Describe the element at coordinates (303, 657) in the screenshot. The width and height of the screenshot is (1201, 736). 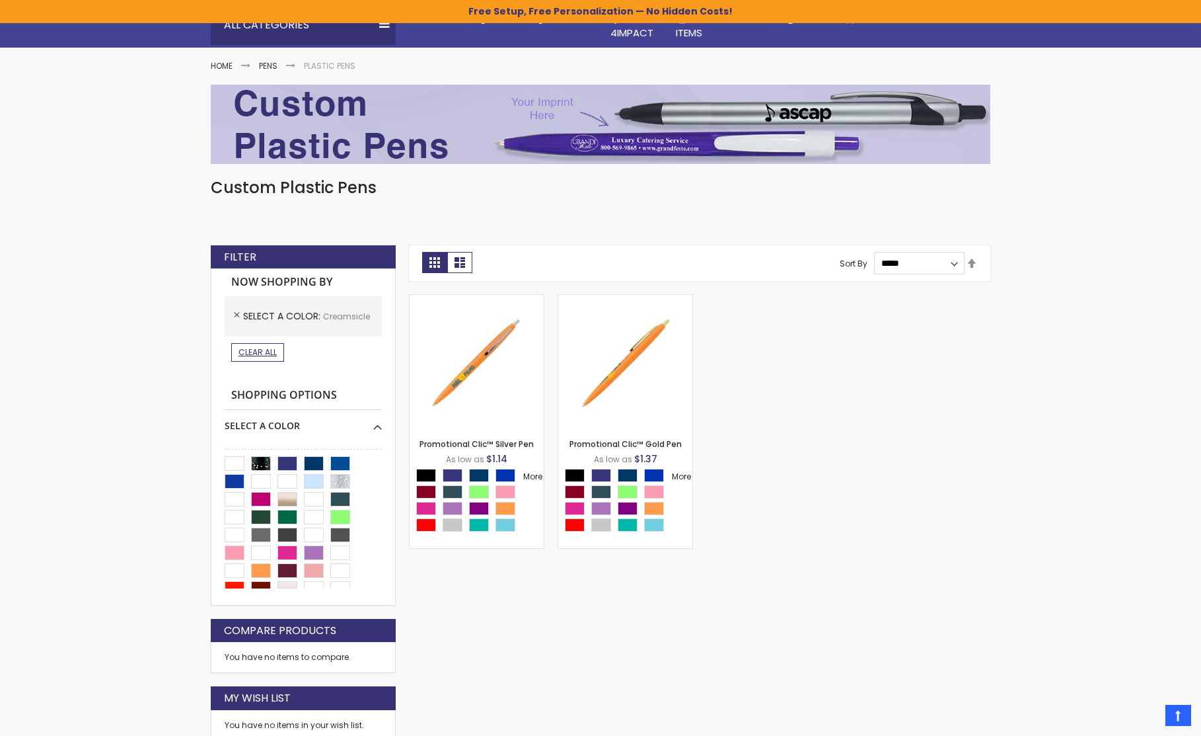
I see `div: You have no items to compare.` at that location.